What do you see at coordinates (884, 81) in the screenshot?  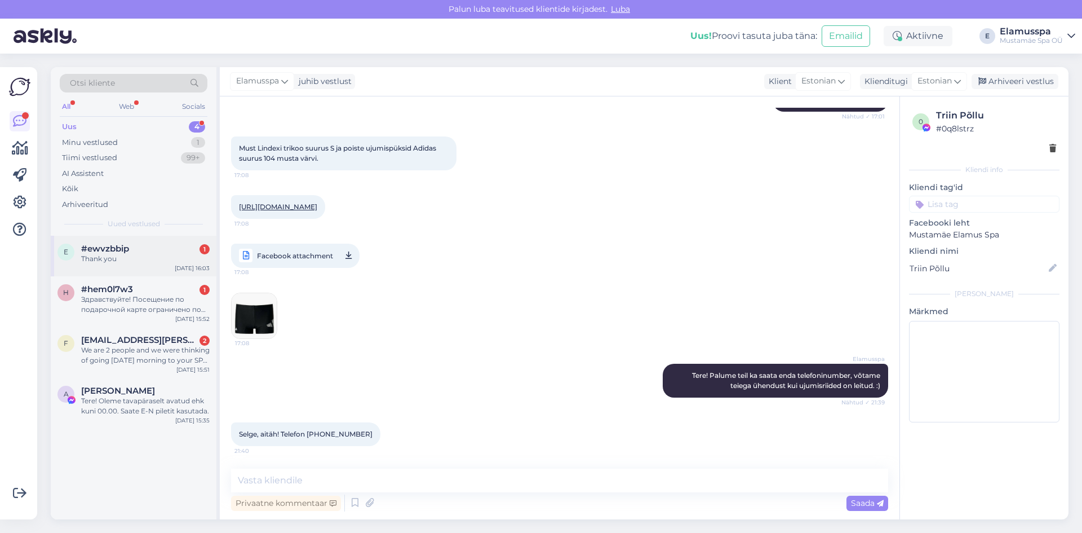 I see `div: Klienditugi` at bounding box center [884, 81].